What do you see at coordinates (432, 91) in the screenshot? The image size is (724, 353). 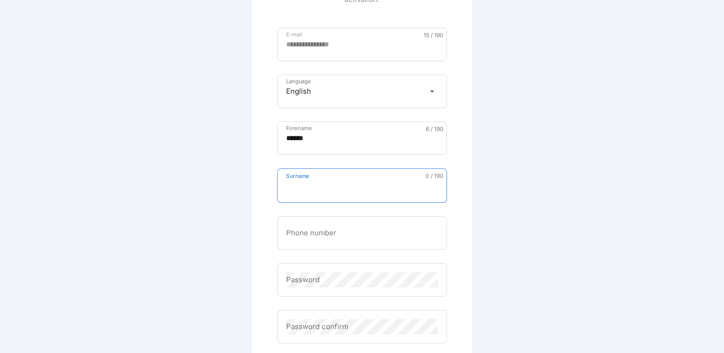 I see `i: arrow_drop_down` at bounding box center [432, 91].